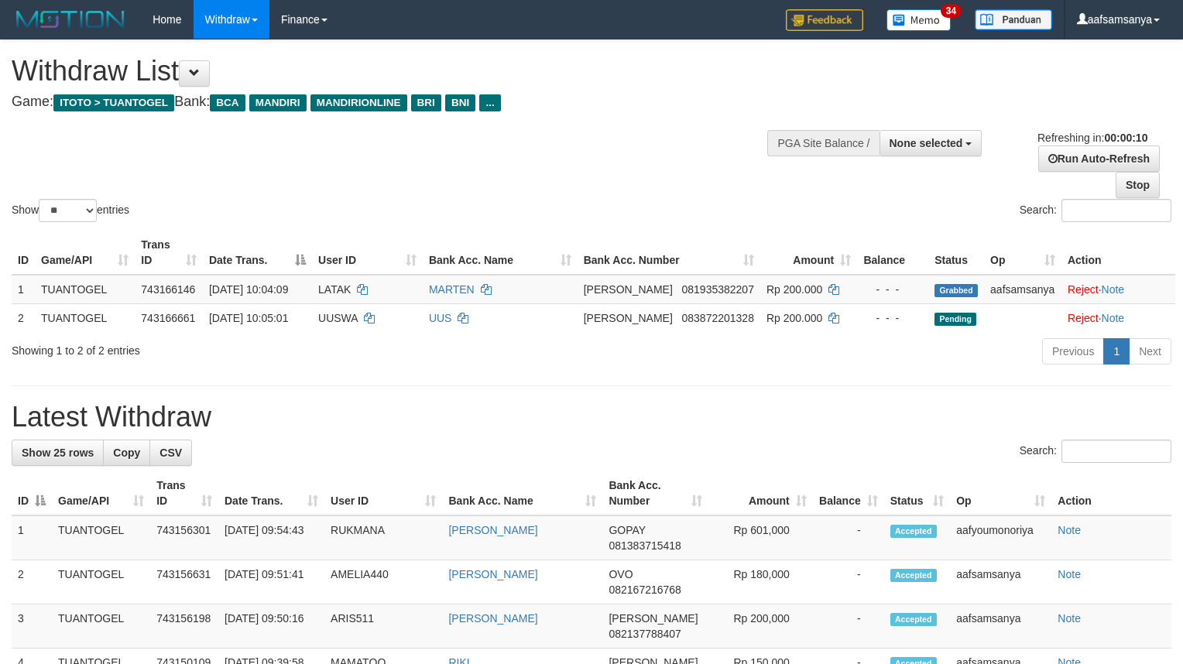 This screenshot has width=1183, height=664. Describe the element at coordinates (956, 252) in the screenshot. I see `th: Status` at that location.